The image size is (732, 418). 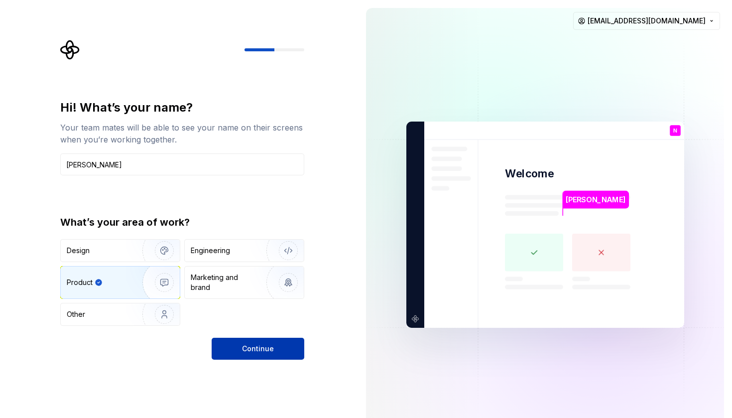 What do you see at coordinates (76, 314) in the screenshot?
I see `div: Other` at bounding box center [76, 314].